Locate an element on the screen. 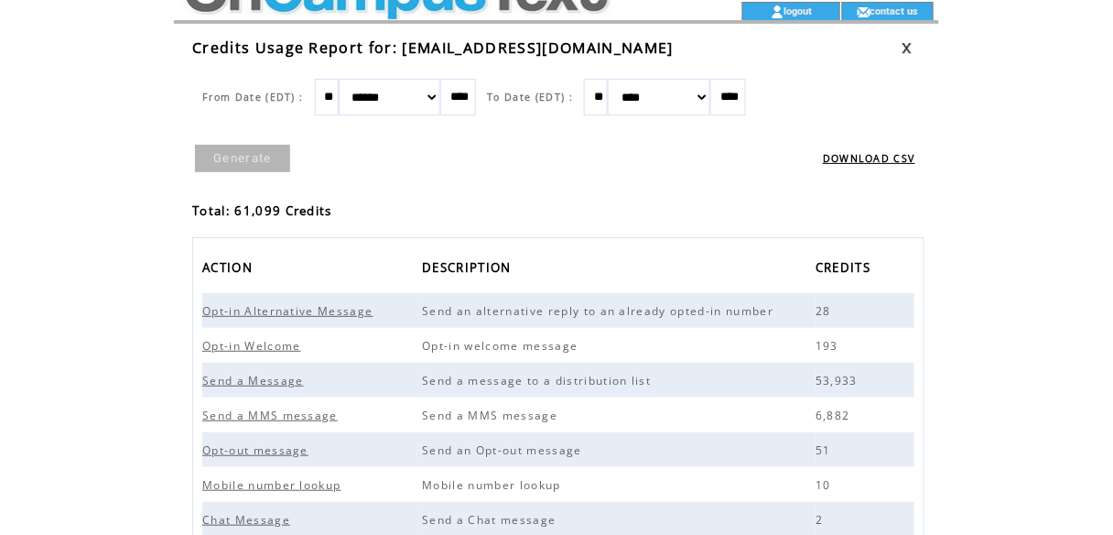 The width and height of the screenshot is (1113, 535). span: DESCRIPTION is located at coordinates (469, 269).